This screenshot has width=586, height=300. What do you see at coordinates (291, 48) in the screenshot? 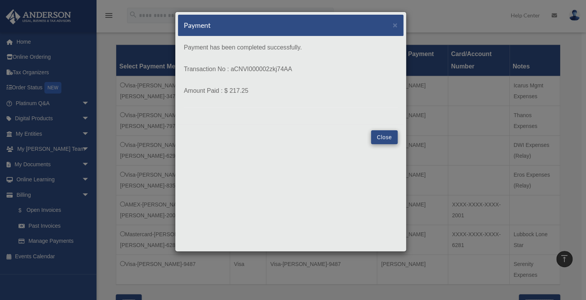
I see `p: Payment has been completed successfully.` at bounding box center [291, 48].